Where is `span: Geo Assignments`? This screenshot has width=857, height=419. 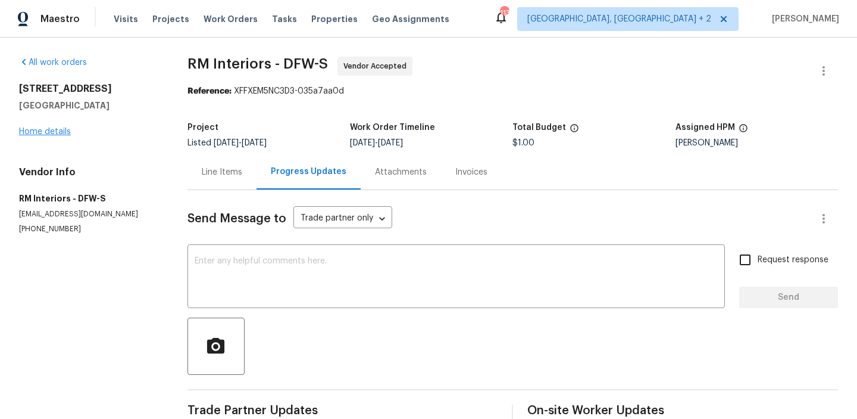 span: Geo Assignments is located at coordinates (411, 19).